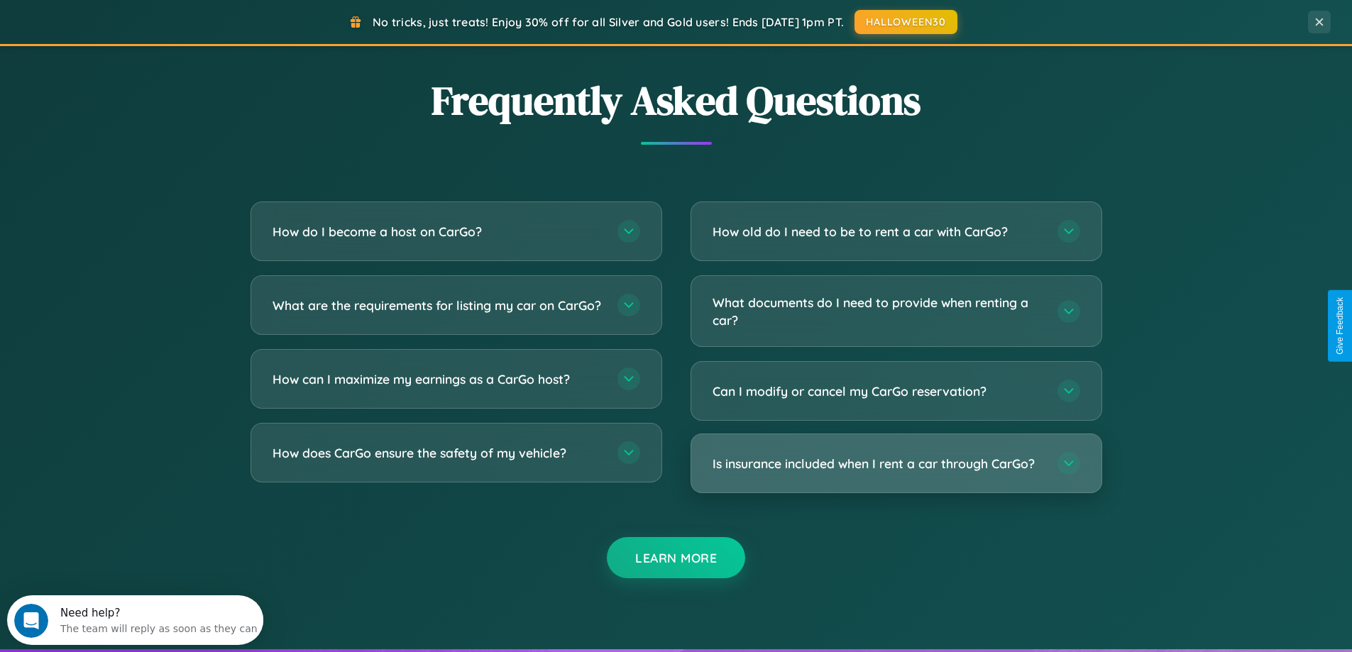  What do you see at coordinates (905, 22) in the screenshot?
I see `button: HALLOWEEN30` at bounding box center [905, 22].